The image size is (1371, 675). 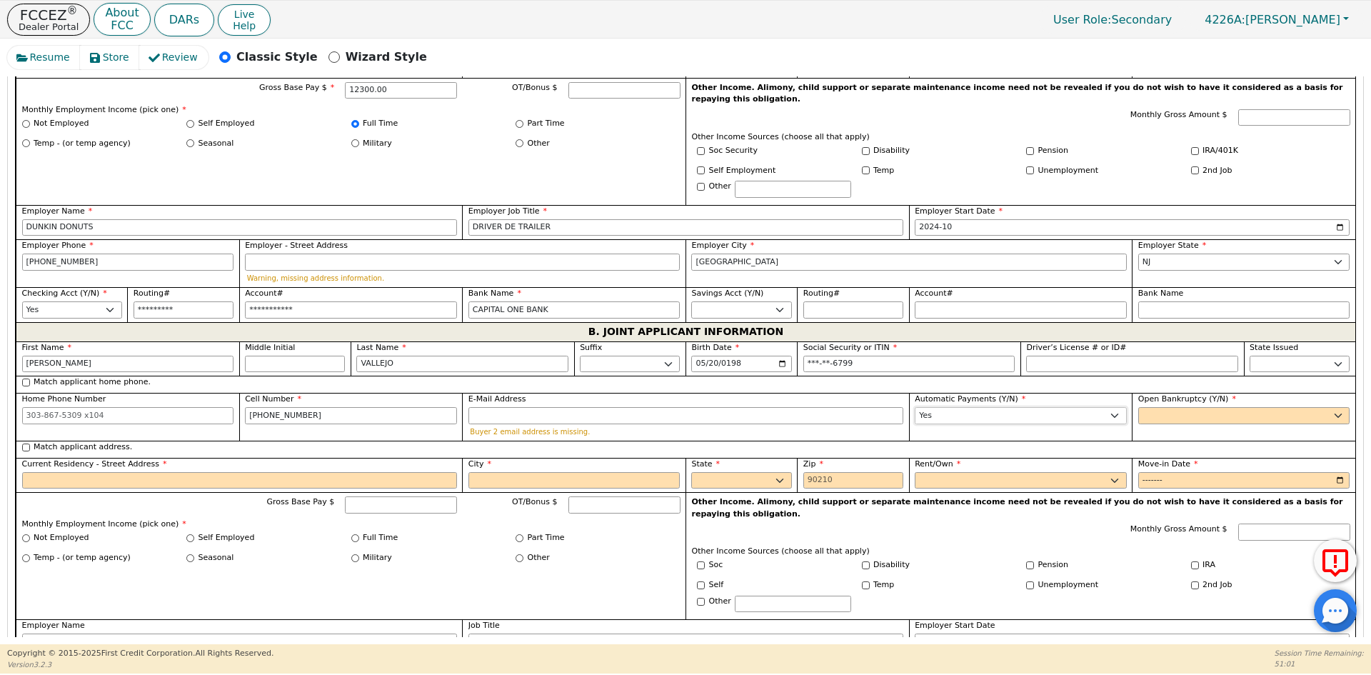 I want to click on span: Store, so click(x=116, y=57).